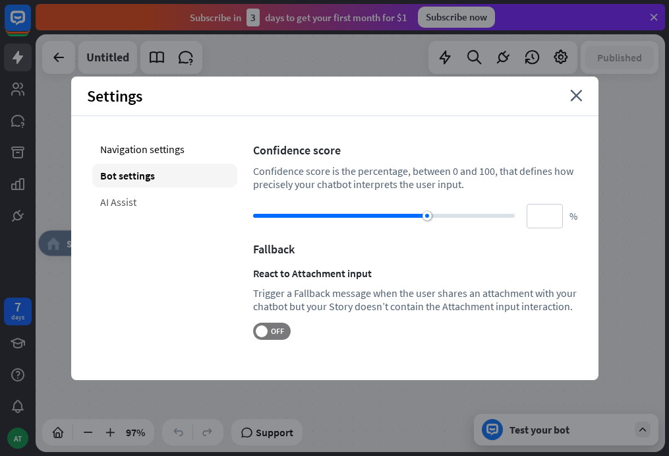  What do you see at coordinates (416, 273) in the screenshot?
I see `div: React to Attachment input` at bounding box center [416, 273].